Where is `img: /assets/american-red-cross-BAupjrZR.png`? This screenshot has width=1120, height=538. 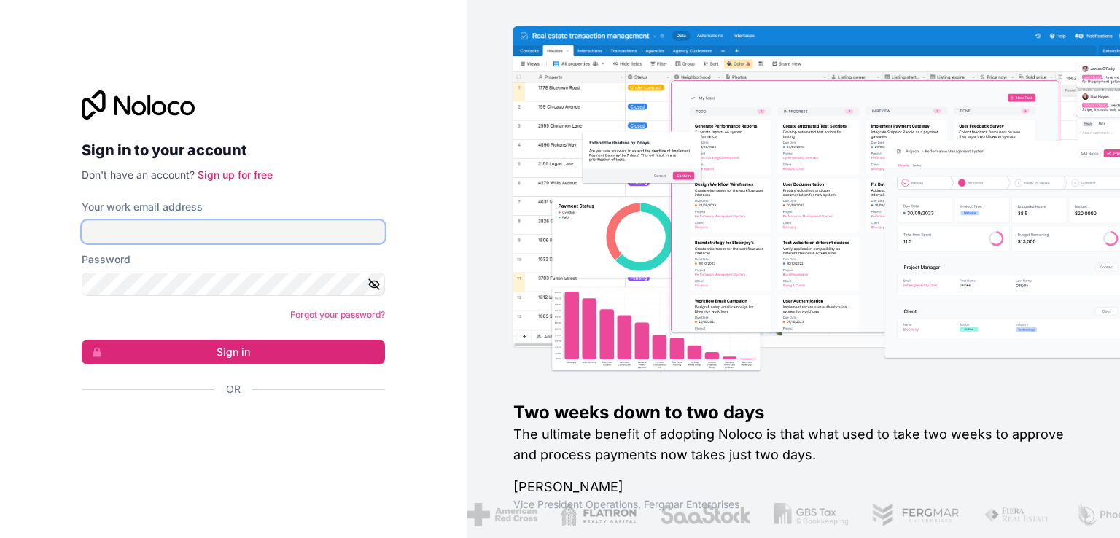 img: /assets/american-red-cross-BAupjrZR.png is located at coordinates (501, 515).